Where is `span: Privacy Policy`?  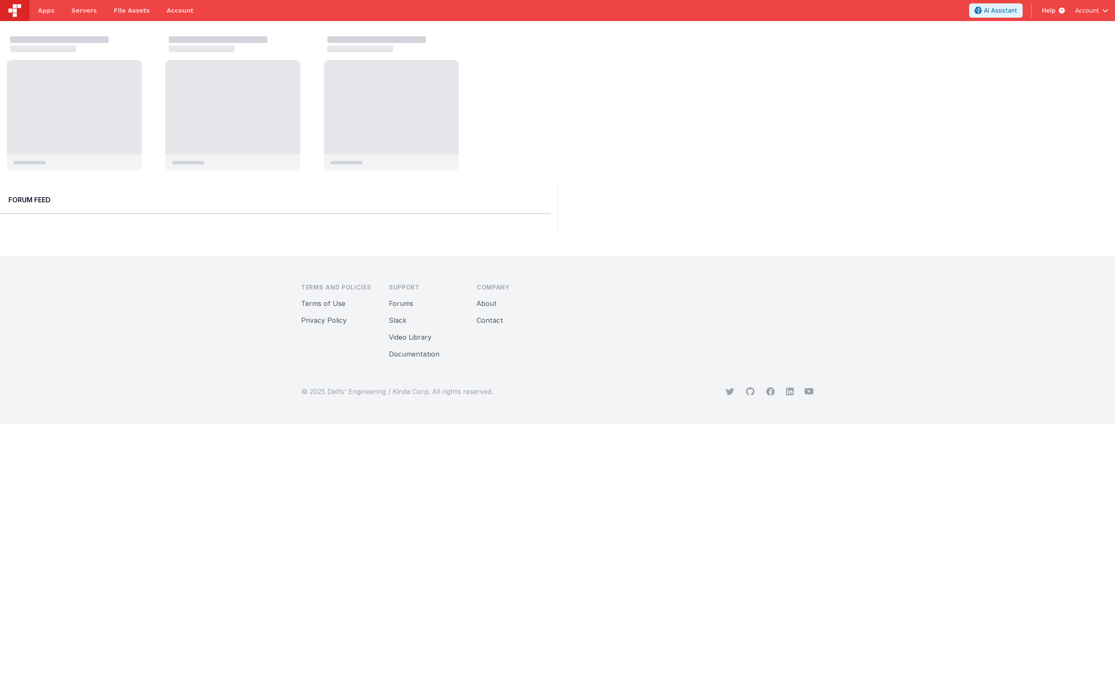 span: Privacy Policy is located at coordinates (324, 320).